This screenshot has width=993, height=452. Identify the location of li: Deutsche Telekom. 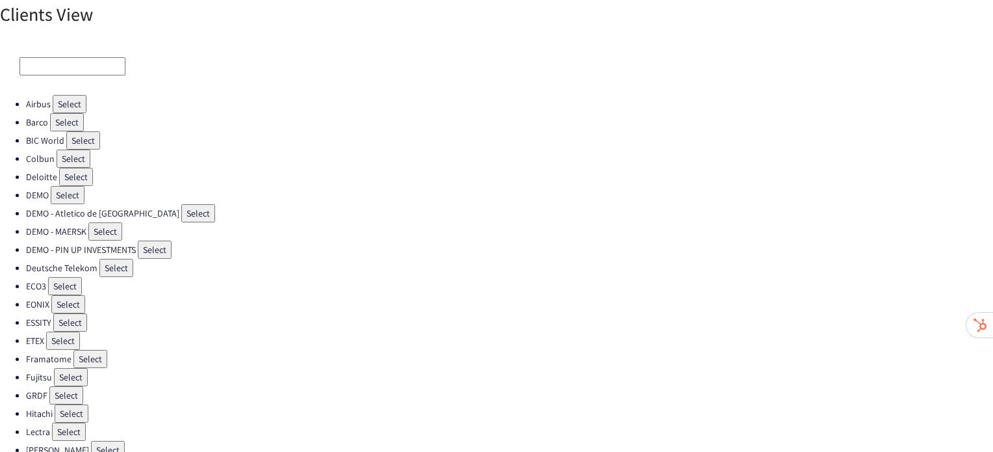
(509, 268).